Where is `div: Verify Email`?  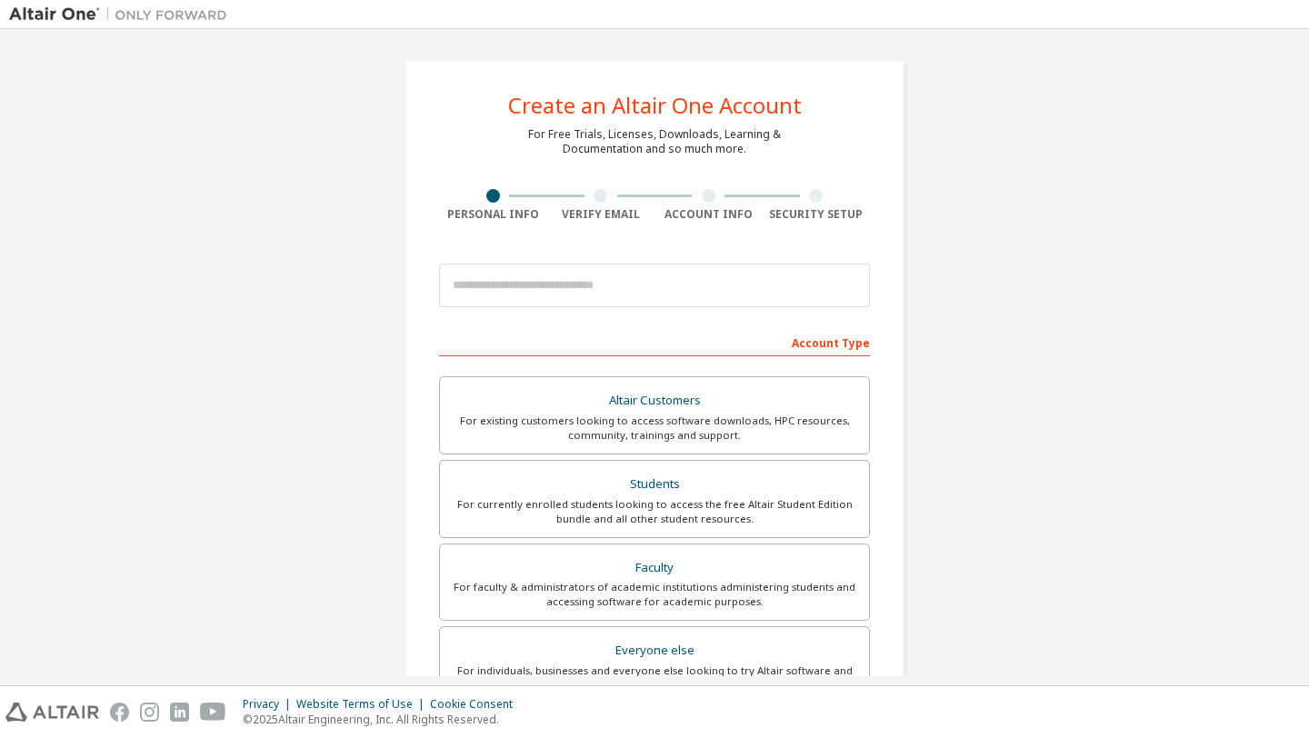 div: Verify Email is located at coordinates (601, 214).